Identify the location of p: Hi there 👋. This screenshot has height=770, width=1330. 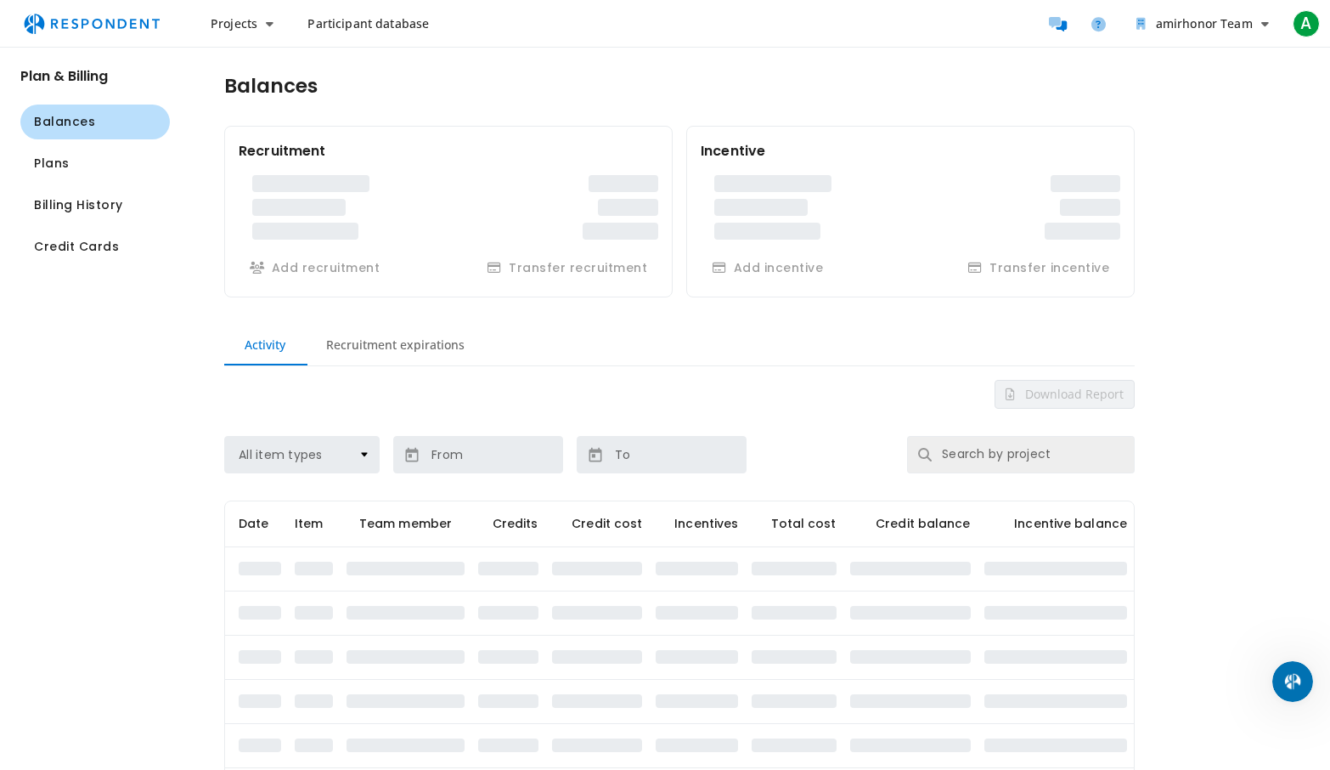
(170, 135).